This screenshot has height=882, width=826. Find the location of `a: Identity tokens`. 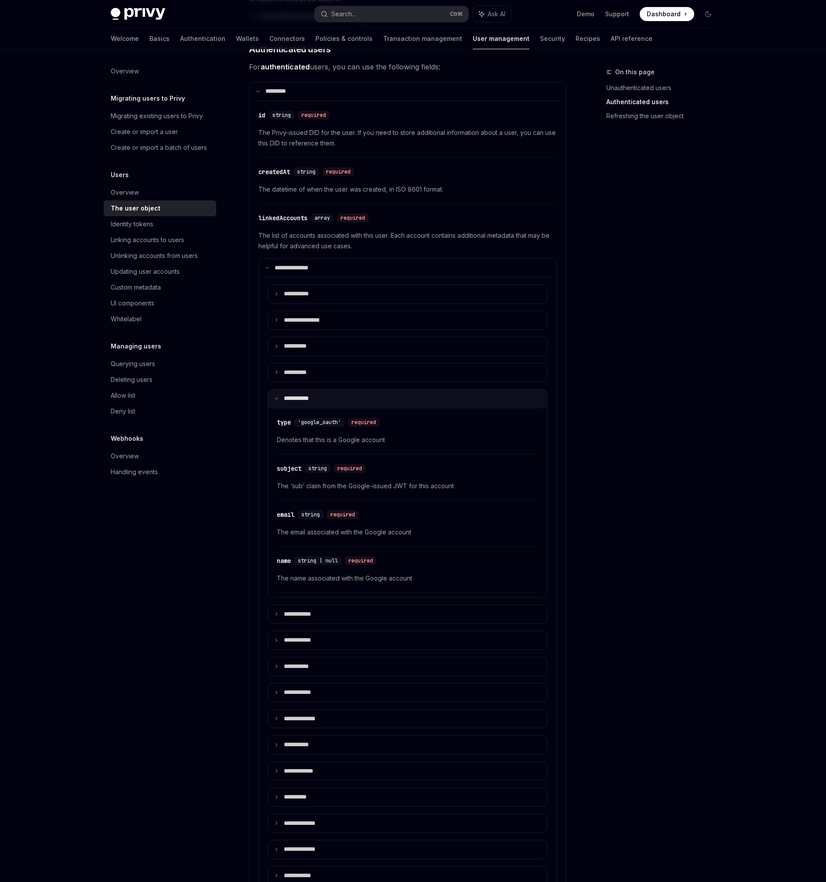

a: Identity tokens is located at coordinates (160, 224).